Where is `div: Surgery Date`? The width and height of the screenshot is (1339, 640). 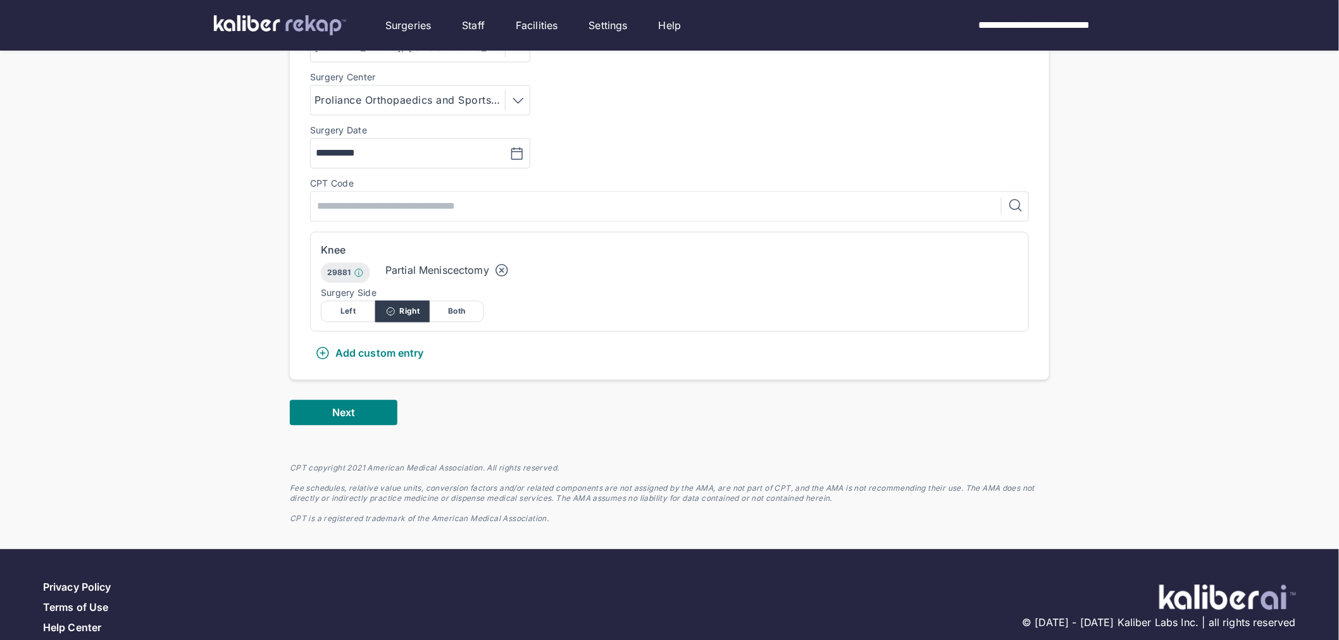
div: Surgery Date is located at coordinates (338, 130).